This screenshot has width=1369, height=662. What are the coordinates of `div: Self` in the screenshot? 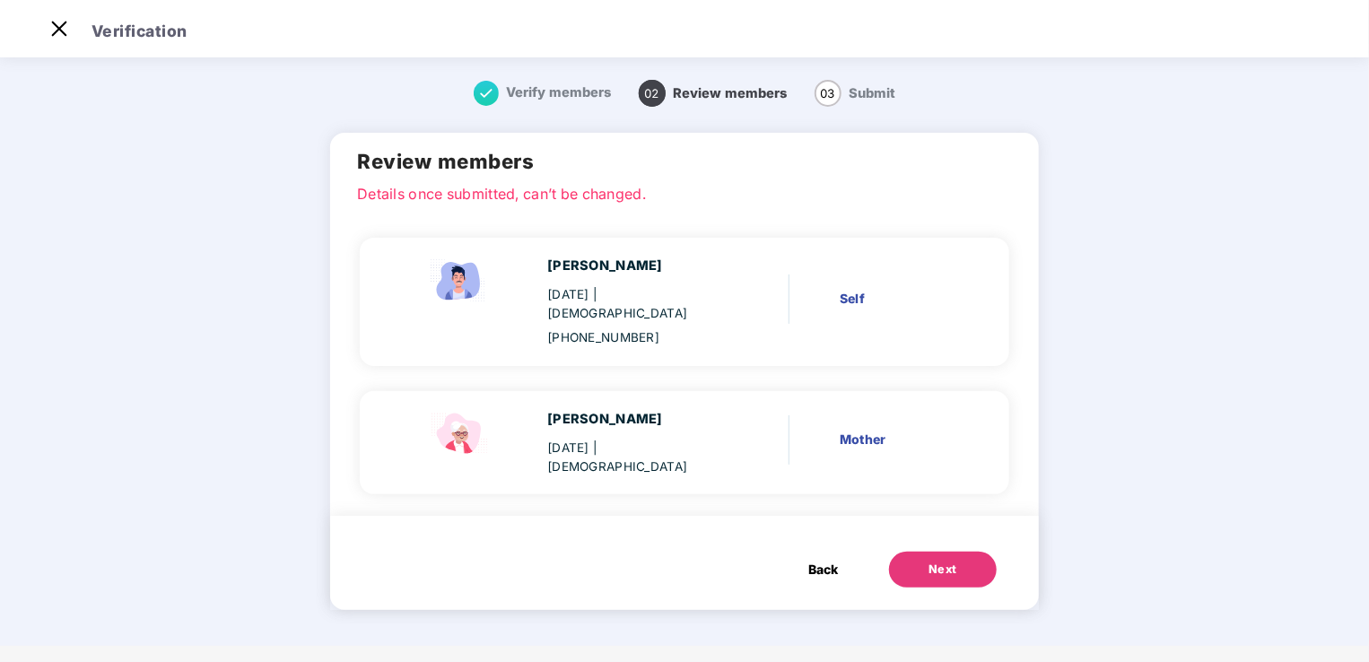 It's located at (897, 299).